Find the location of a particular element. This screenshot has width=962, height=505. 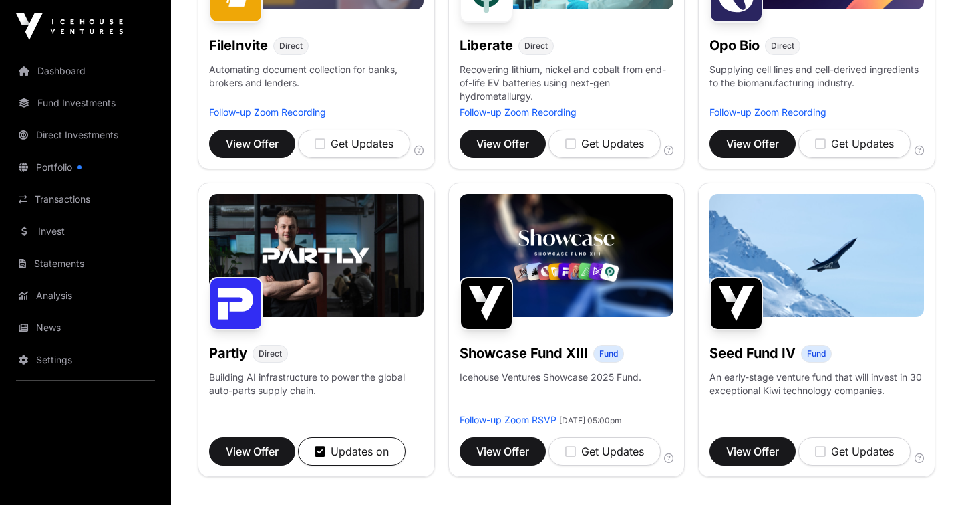

p: An early-stage venture fund that will invest in 30 exceptional Kiwi technology companies. is located at coordinates (817, 384).